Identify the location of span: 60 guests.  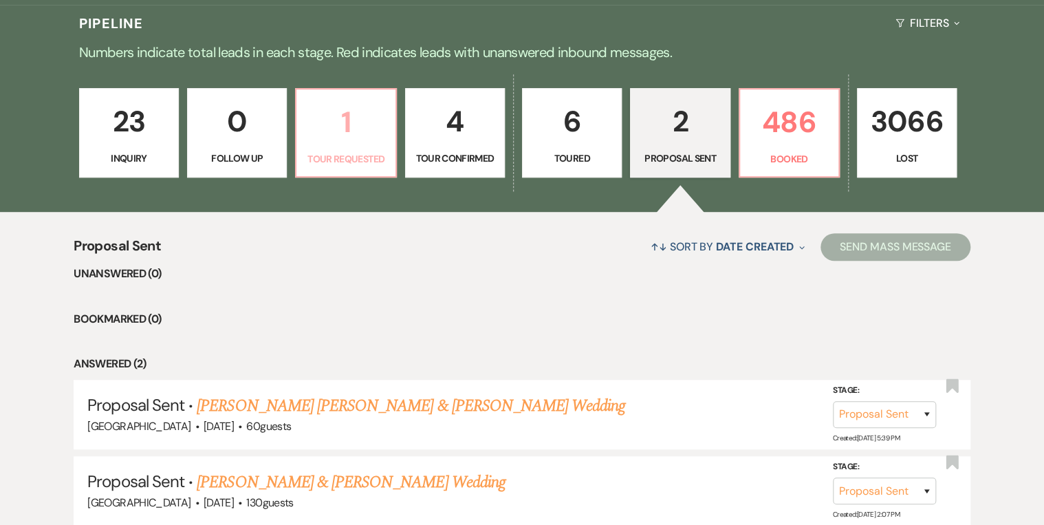
(268, 426).